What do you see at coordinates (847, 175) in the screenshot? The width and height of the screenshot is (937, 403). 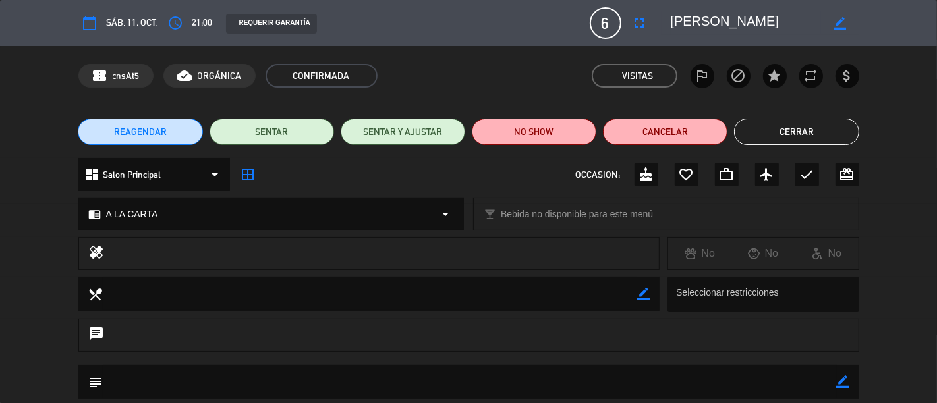 I see `i: card_giftcard` at bounding box center [847, 175].